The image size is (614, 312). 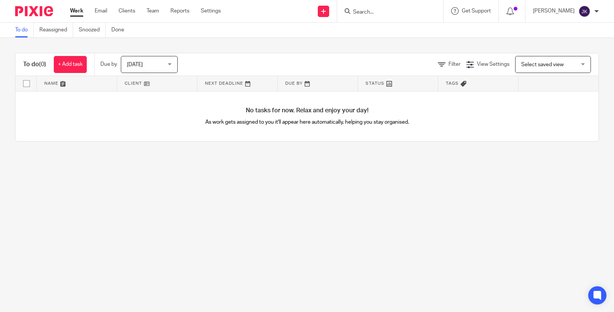 What do you see at coordinates (109, 64) in the screenshot?
I see `p: Due by` at bounding box center [109, 64].